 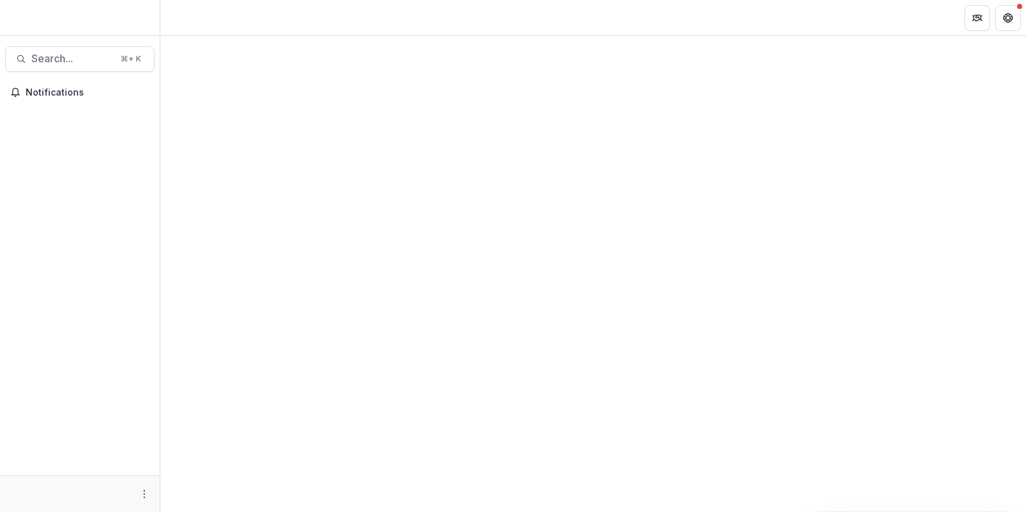 I want to click on div: ⌘ + K, so click(x=131, y=59).